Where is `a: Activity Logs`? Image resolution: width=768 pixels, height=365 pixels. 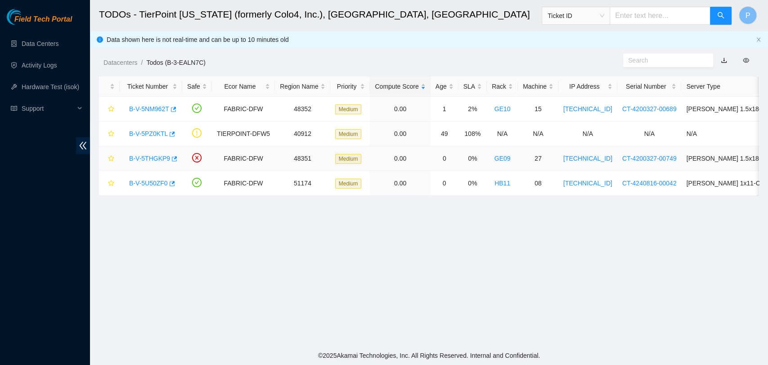
a: Activity Logs is located at coordinates (39, 65).